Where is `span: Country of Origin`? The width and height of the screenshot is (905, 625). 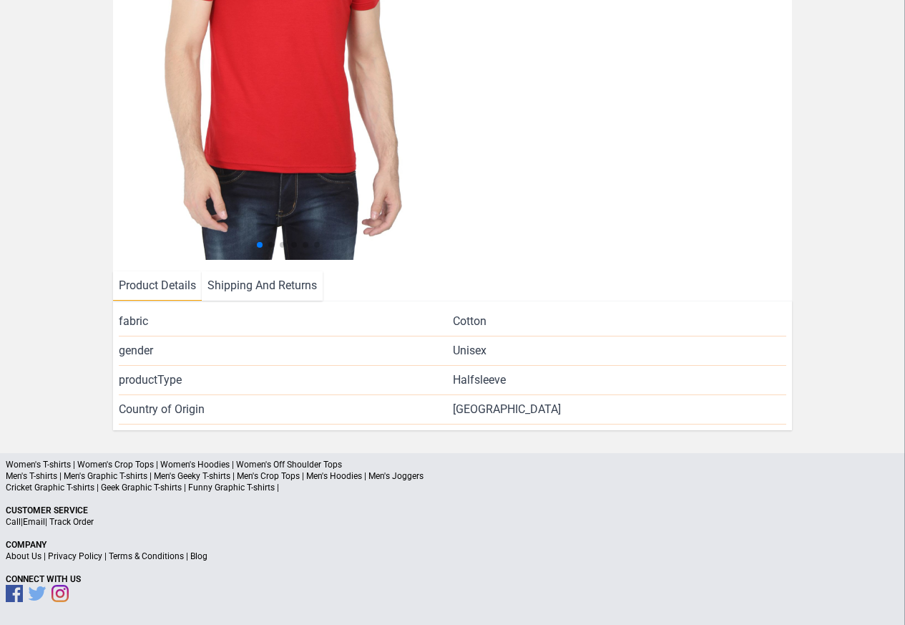 span: Country of Origin is located at coordinates (286, 409).